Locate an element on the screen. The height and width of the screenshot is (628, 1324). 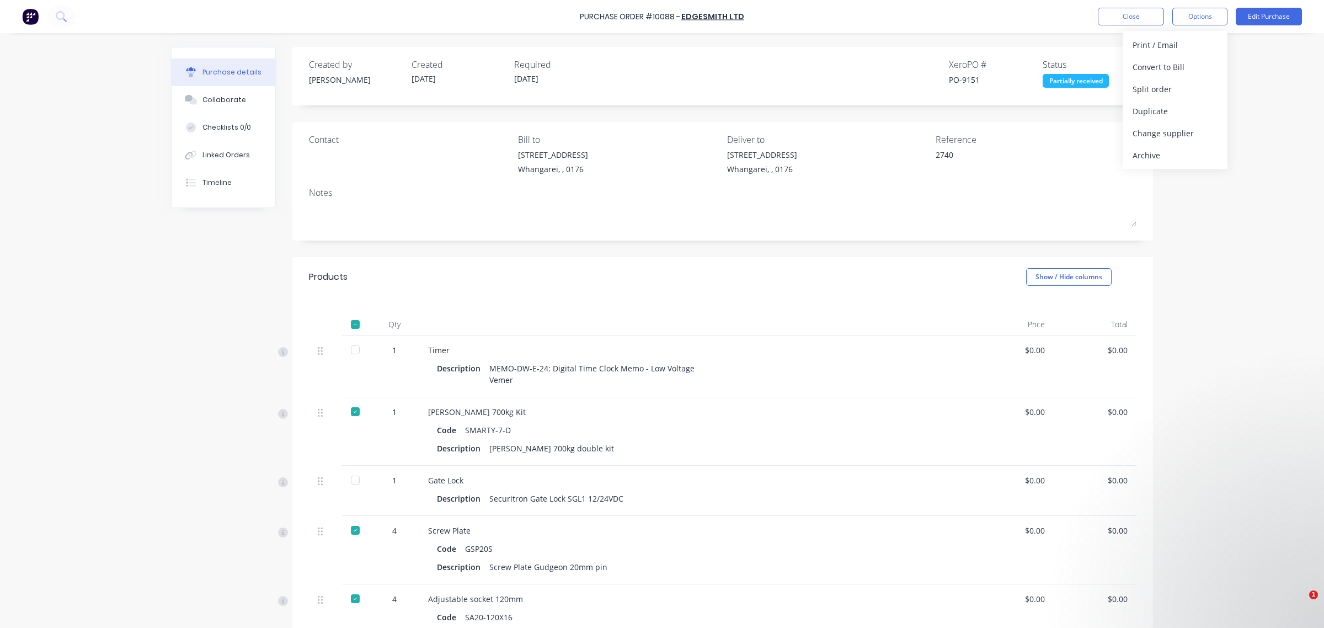
div: Linked Orders is located at coordinates (226, 155).